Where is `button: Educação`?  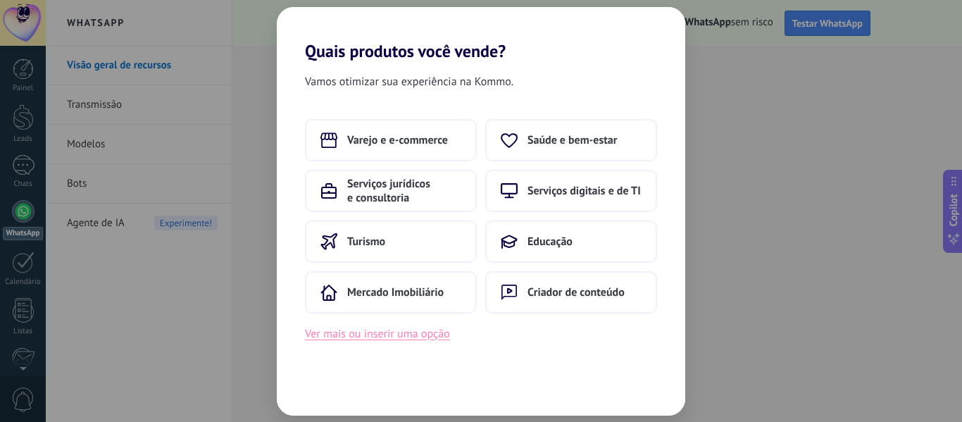
button: Educação is located at coordinates (571, 241).